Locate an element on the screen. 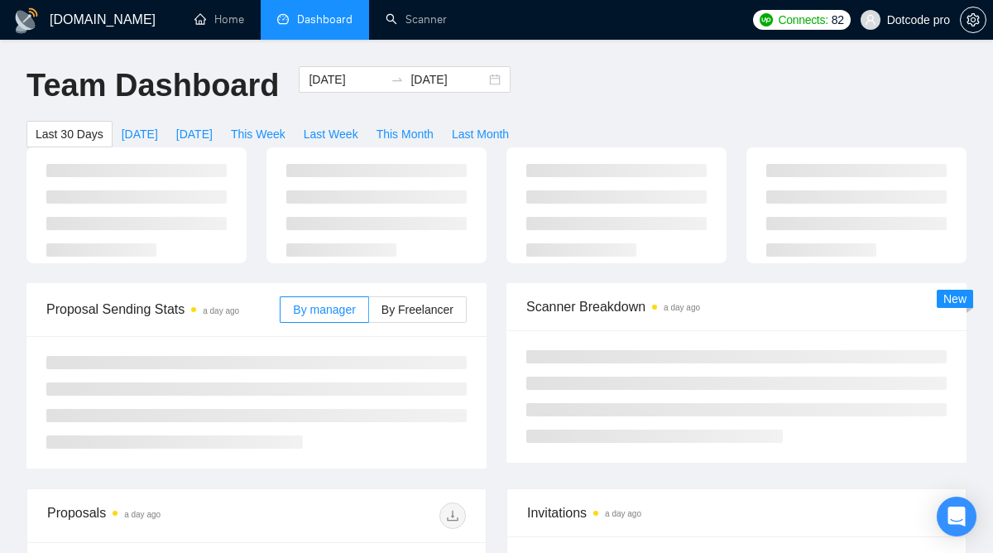  input: End date is located at coordinates (448, 79).